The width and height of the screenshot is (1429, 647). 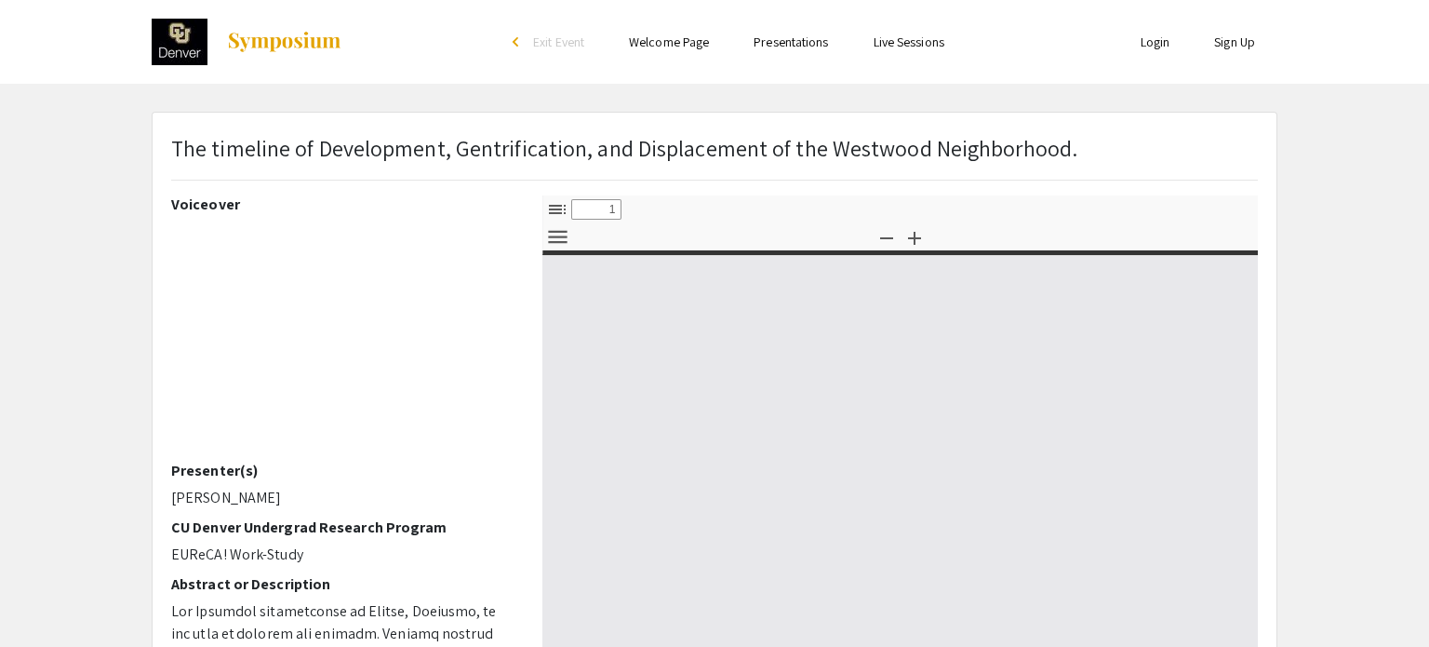 What do you see at coordinates (342, 527) in the screenshot?
I see `h2: CU Denver Undergrad Research Program` at bounding box center [342, 527].